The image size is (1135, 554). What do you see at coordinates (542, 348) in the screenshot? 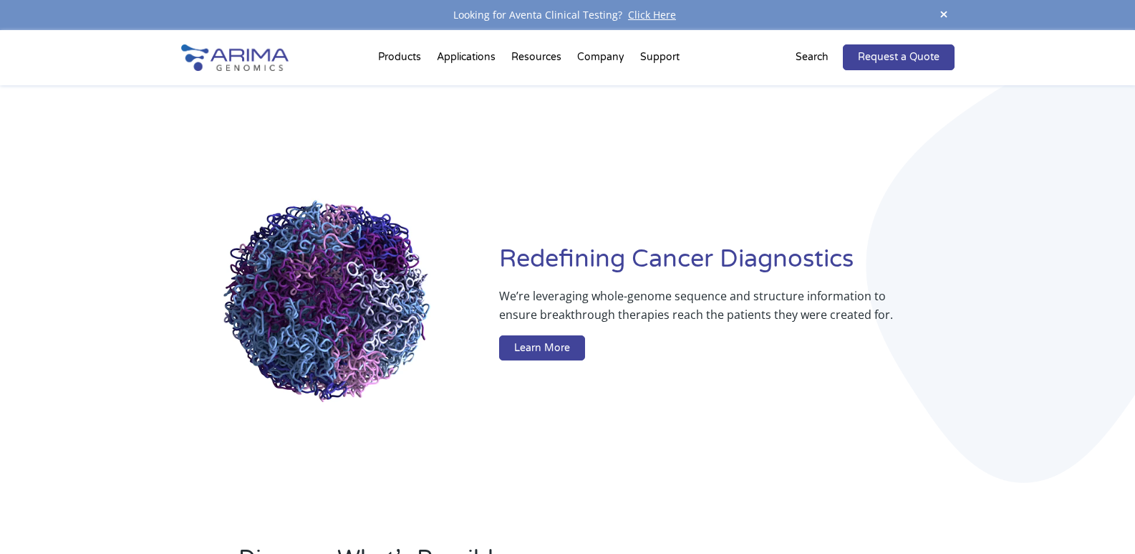
I see `a: Learn More` at bounding box center [542, 348].